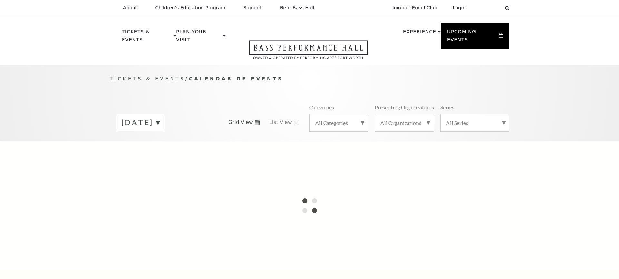 The height and width of the screenshot is (279, 619). I want to click on span: List View, so click(280, 122).